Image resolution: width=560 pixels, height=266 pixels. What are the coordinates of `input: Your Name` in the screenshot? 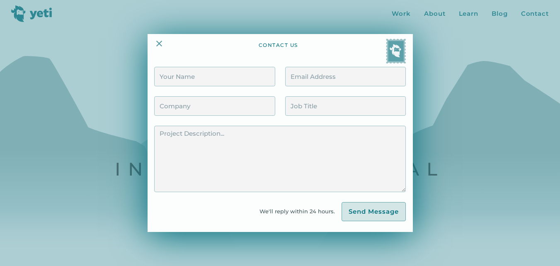 It's located at (214, 76).